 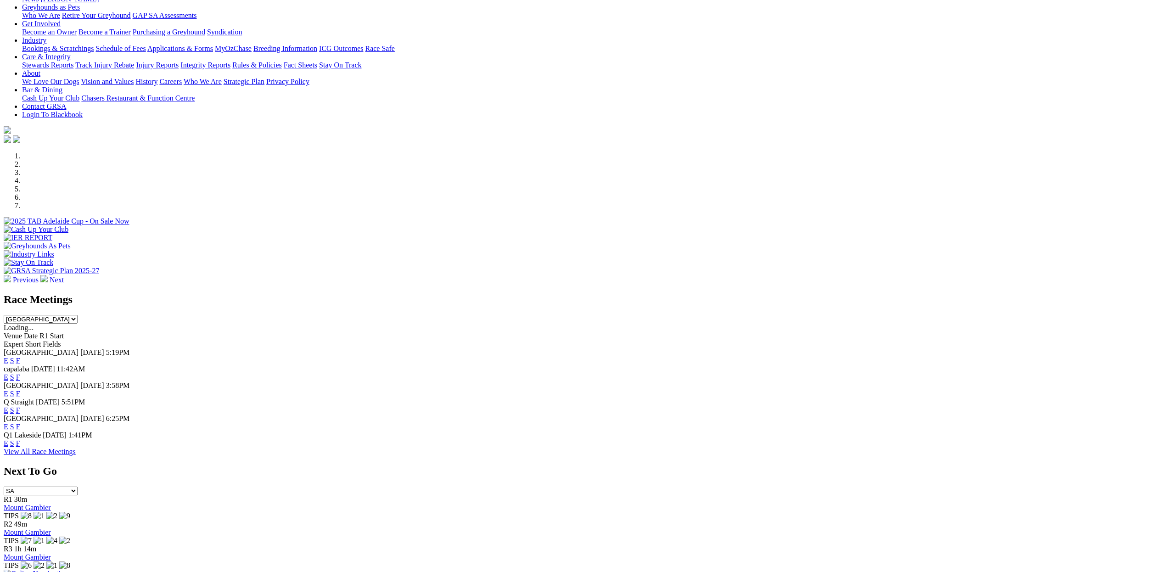 I want to click on a: Stewards Reports, so click(x=48, y=65).